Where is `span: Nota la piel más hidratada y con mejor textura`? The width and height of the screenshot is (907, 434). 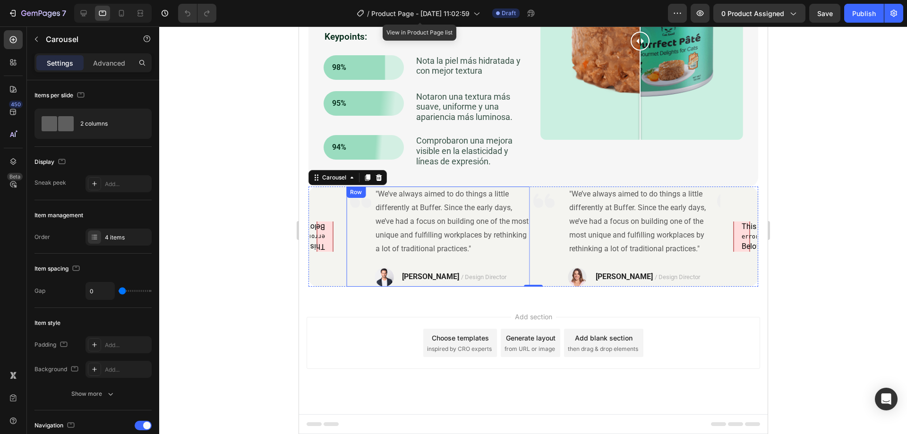 span: Nota la piel más hidratada y con mejor textura is located at coordinates (169, 39).